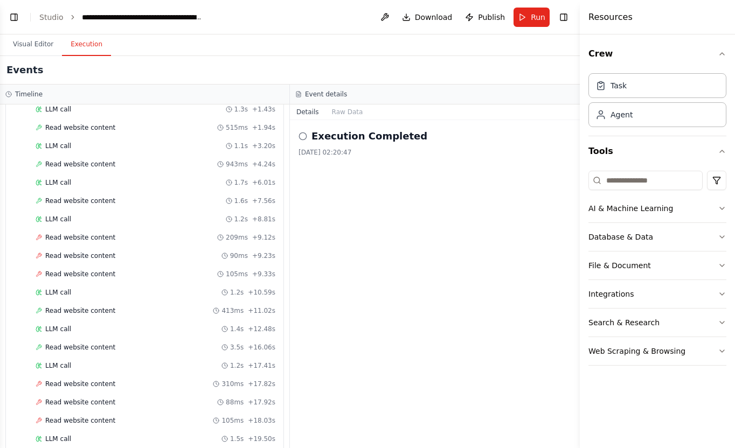  I want to click on span: 1.1s, so click(241, 146).